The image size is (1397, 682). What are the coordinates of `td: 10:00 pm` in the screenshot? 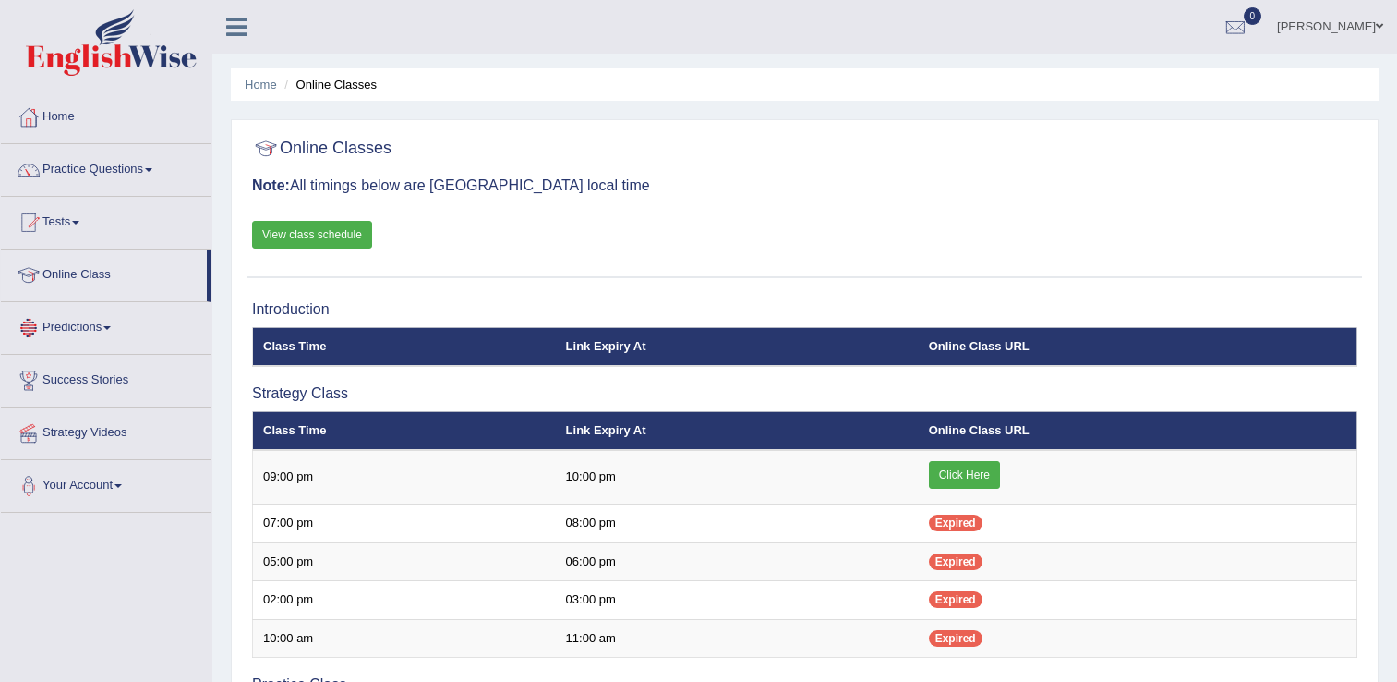 It's located at (737, 477).